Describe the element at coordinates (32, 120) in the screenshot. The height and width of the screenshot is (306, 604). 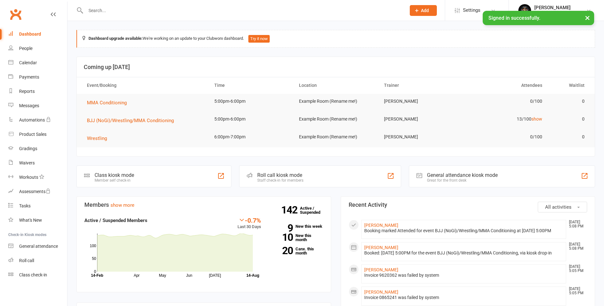
I see `div: Automations` at that location.